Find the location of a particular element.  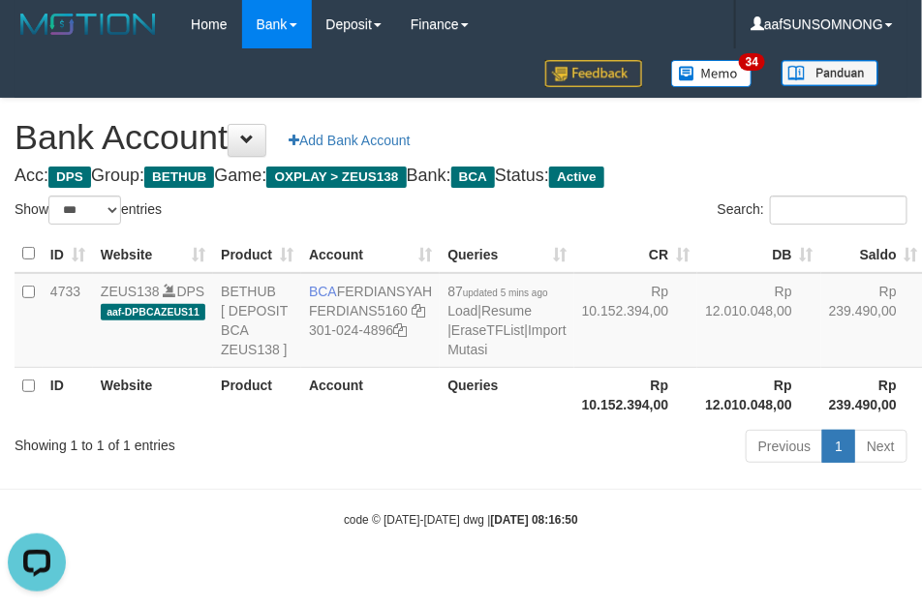

img: Feedback.jpg is located at coordinates (594, 74).